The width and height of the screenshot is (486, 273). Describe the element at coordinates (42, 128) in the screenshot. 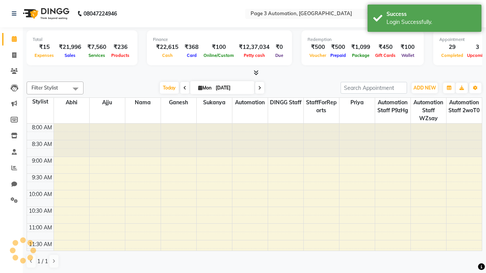

I see `div: 8:00 AM` at that location.